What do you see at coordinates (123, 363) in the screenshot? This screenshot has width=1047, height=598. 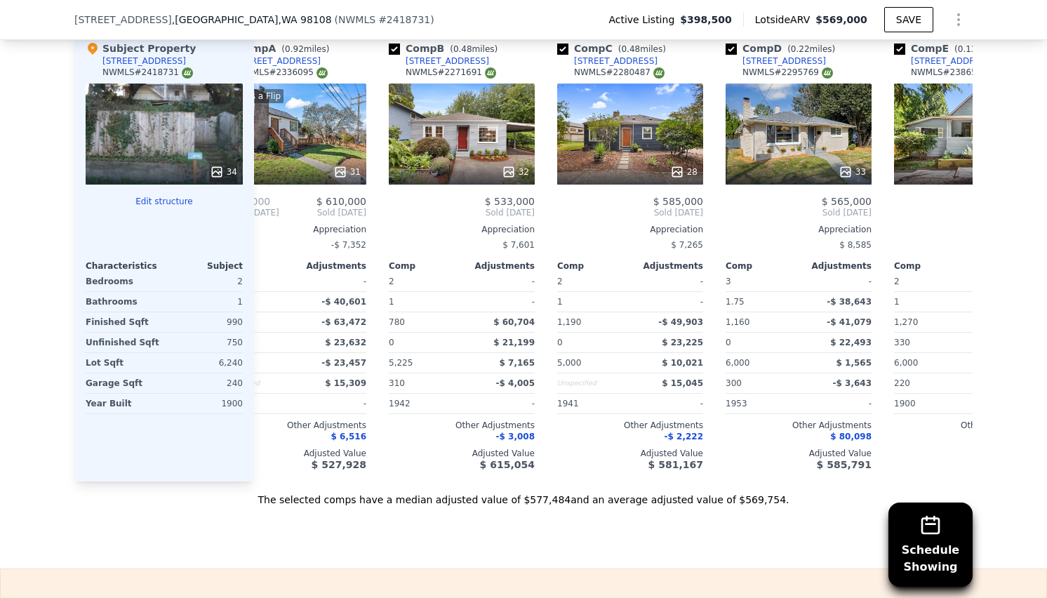 I see `div: Lot Sqft` at bounding box center [123, 363].